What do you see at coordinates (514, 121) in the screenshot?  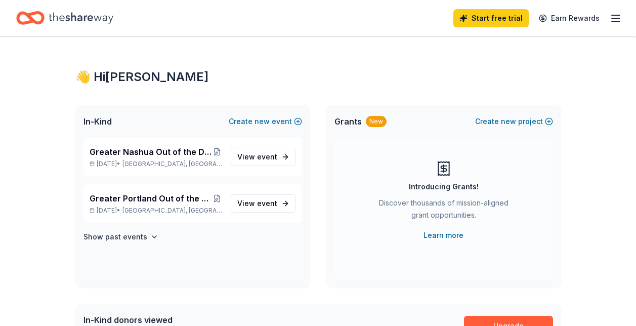 I see `button: Createnewproject` at bounding box center [514, 121].